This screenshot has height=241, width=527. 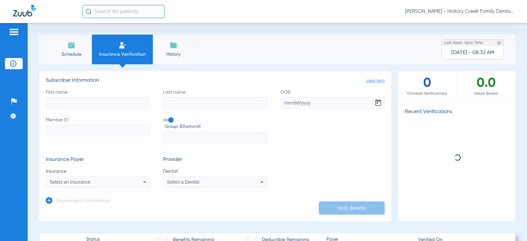 I want to click on h3: Provider, so click(x=215, y=160).